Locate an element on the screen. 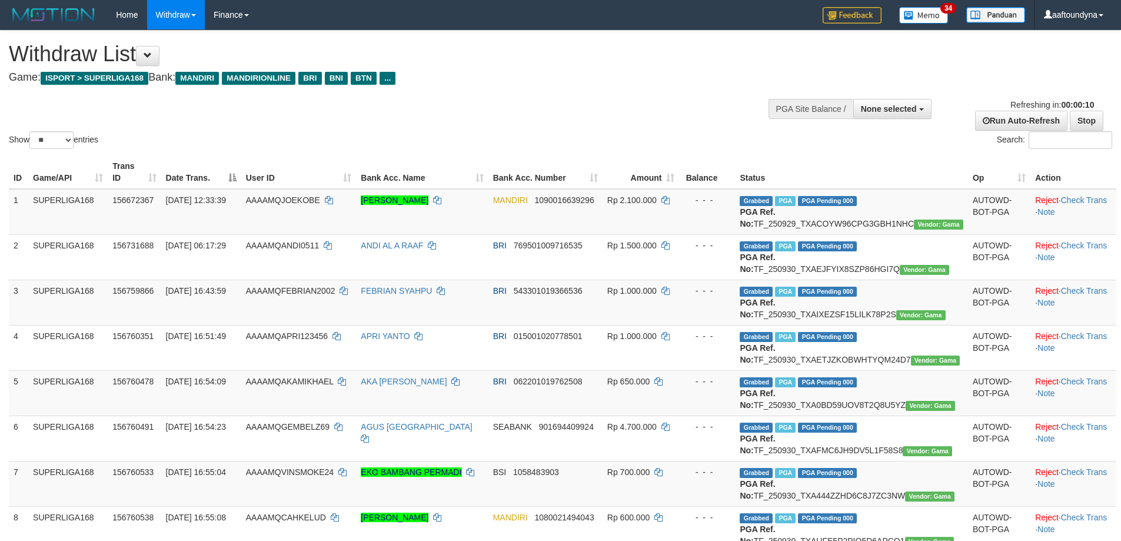  th: Amount: activate to sort column ascending is located at coordinates (641, 172).